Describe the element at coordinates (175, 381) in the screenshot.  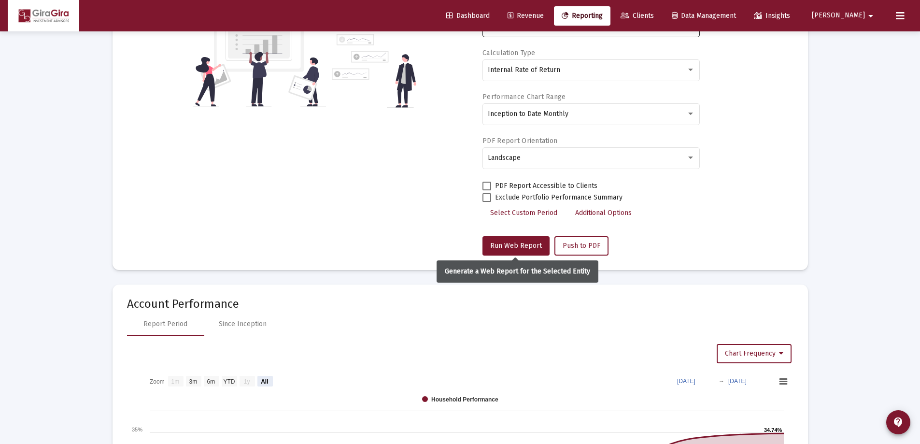
I see `text: 1m` at that location.